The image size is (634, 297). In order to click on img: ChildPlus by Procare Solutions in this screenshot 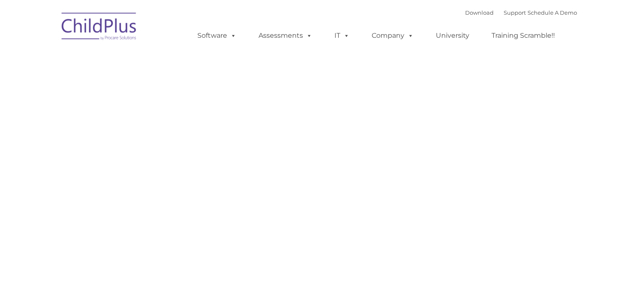, I will do `click(99, 28)`.